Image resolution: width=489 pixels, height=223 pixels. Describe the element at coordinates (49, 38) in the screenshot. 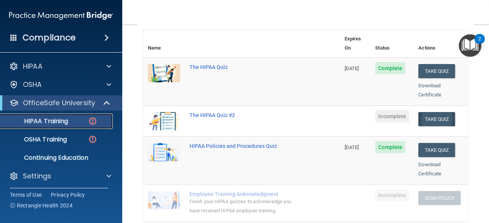

I see `h4: Compliance` at that location.